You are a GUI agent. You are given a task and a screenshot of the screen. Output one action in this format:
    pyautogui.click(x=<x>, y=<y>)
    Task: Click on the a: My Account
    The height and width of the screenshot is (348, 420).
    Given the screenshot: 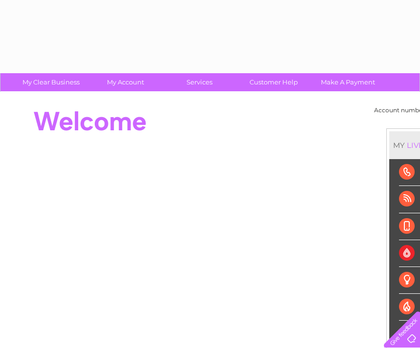 What is the action you would take?
    pyautogui.click(x=125, y=82)
    